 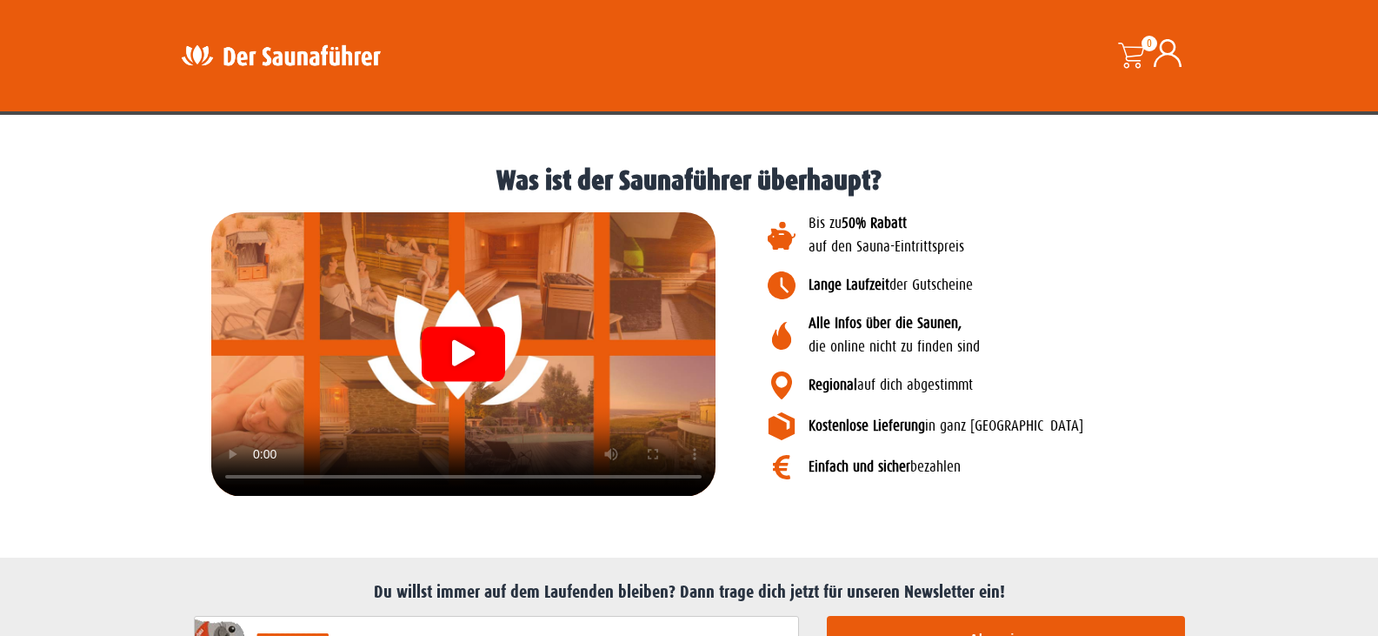 What do you see at coordinates (1027, 467) in the screenshot?
I see `p: bezahlen` at bounding box center [1027, 467].